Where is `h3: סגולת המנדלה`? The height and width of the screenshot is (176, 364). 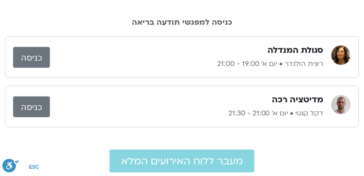
h3: סגולת המנדלה is located at coordinates (295, 50).